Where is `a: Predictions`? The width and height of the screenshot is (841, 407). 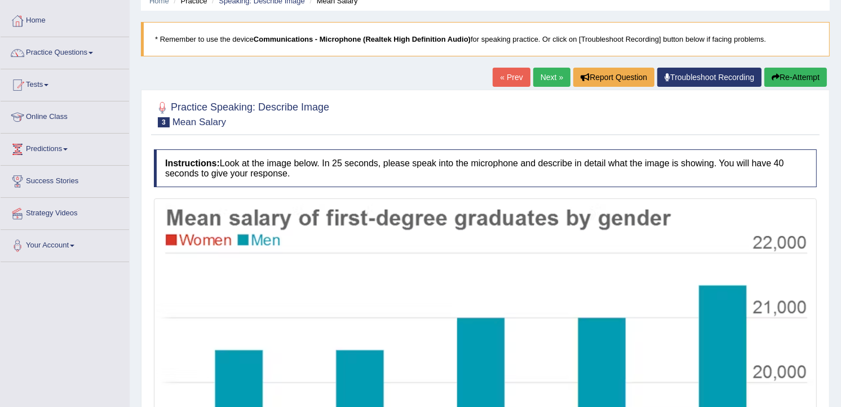
a: Predictions is located at coordinates (65, 148).